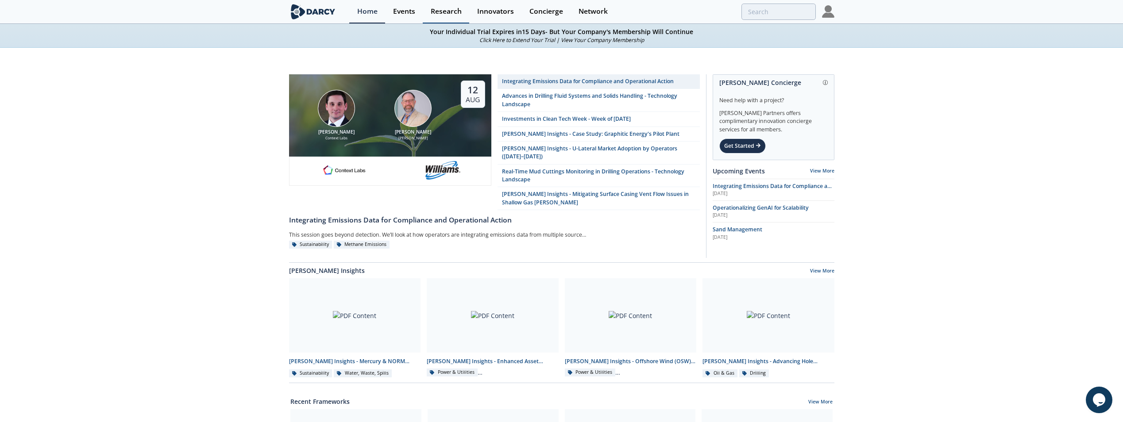  I want to click on div: Get Started, so click(742, 146).